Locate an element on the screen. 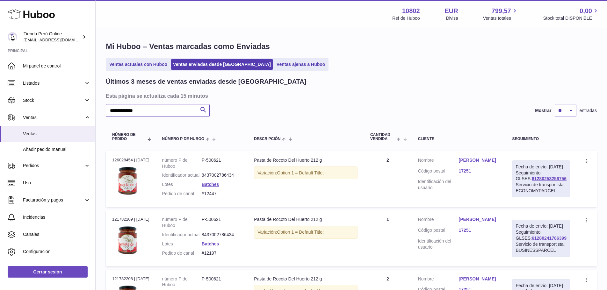  div: Divisa is located at coordinates (452, 18).